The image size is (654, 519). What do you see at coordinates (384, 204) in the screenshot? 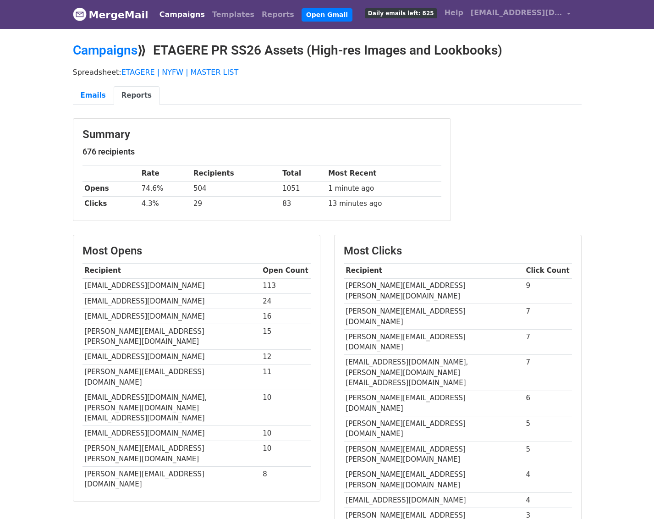
I see `td: 13 minutes ago` at bounding box center [384, 204].